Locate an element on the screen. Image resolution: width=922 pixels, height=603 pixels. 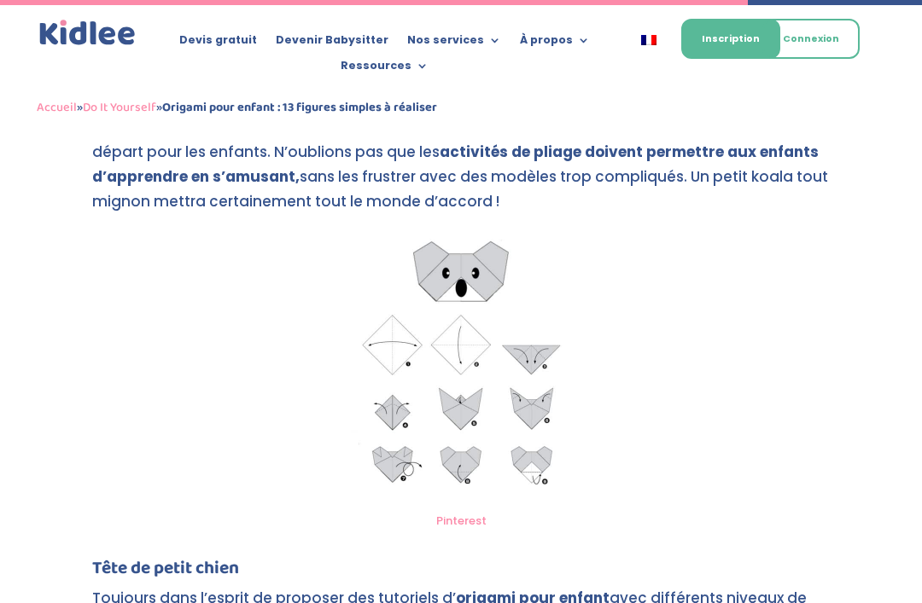
img: Origami pour enfant : un Koala is located at coordinates (461, 366).